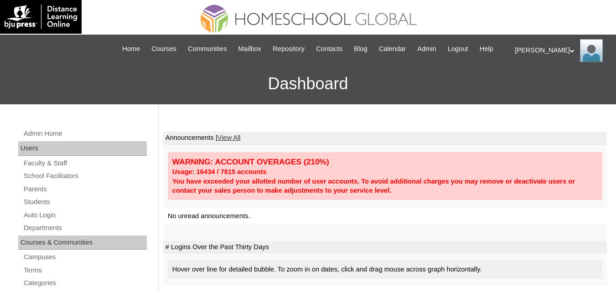 Image resolution: width=616 pixels, height=292 pixels. Describe the element at coordinates (392, 49) in the screenshot. I see `a: Calendar` at that location.